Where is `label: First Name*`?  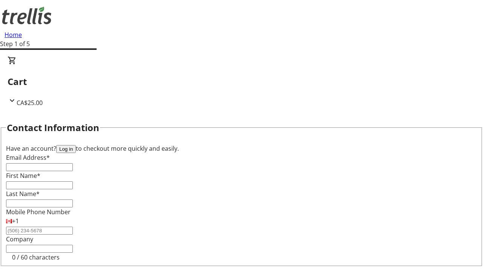 label: First Name* is located at coordinates (23, 176).